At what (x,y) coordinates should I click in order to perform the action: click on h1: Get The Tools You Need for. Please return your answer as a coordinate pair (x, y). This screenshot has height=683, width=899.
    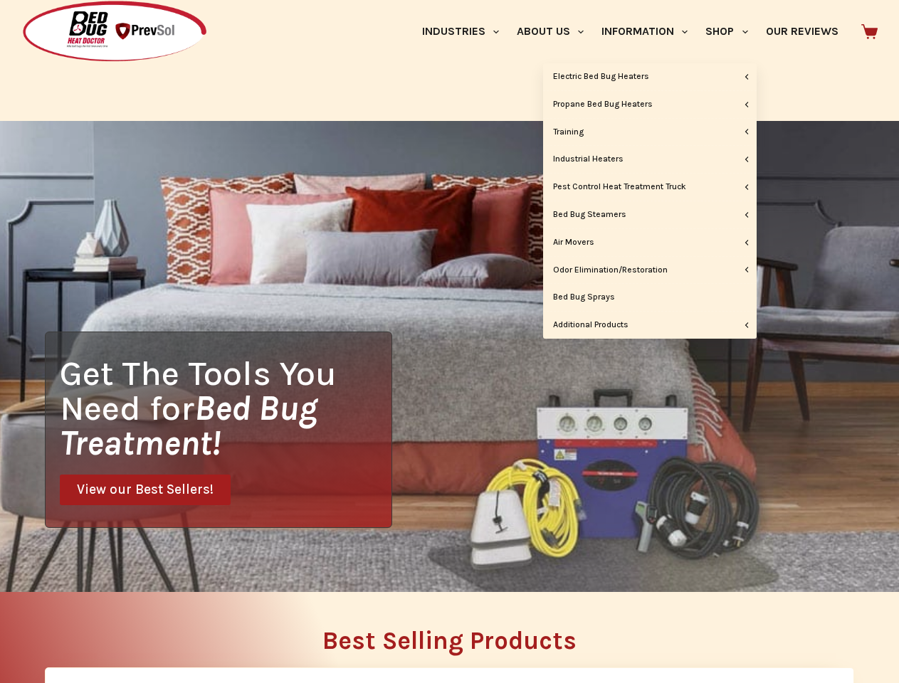
    Looking at the image, I should click on (226, 408).